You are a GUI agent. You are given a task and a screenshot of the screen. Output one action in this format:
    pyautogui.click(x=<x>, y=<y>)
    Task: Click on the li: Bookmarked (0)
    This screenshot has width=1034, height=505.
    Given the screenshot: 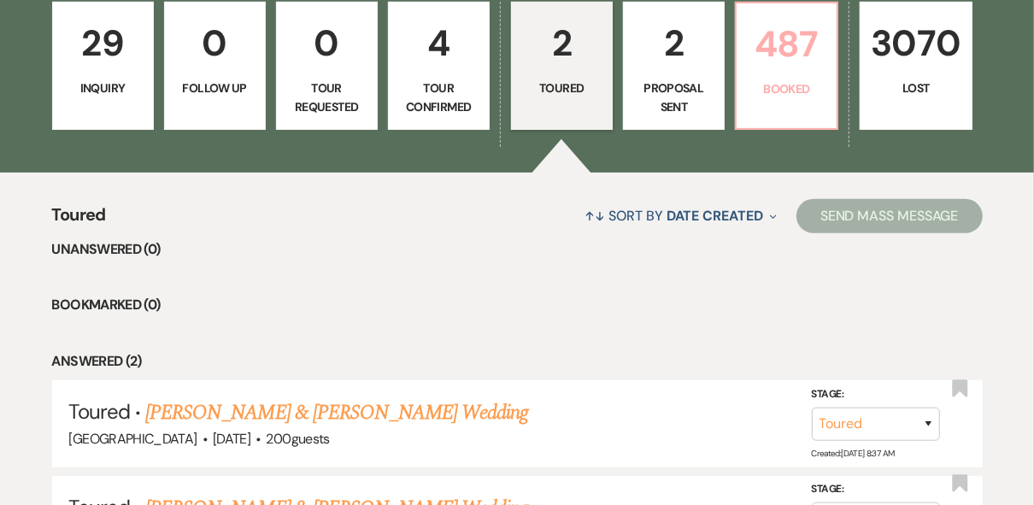 What is the action you would take?
    pyautogui.click(x=517, y=305)
    